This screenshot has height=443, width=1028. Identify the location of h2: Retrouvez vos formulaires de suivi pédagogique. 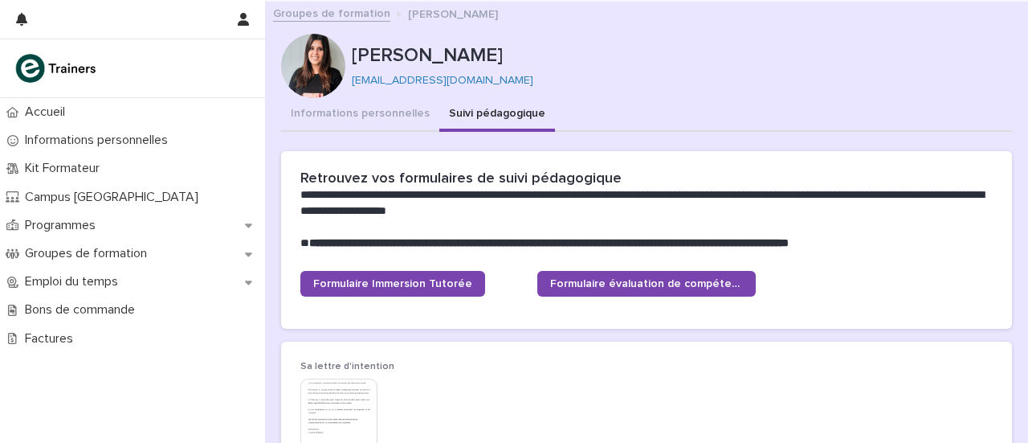
(461, 179).